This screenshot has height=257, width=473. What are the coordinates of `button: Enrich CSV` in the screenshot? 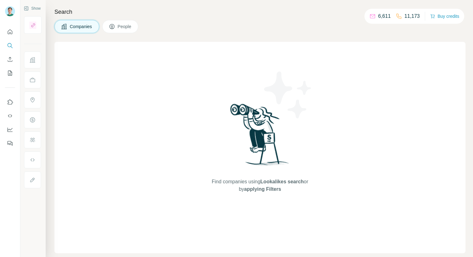 It's located at (10, 59).